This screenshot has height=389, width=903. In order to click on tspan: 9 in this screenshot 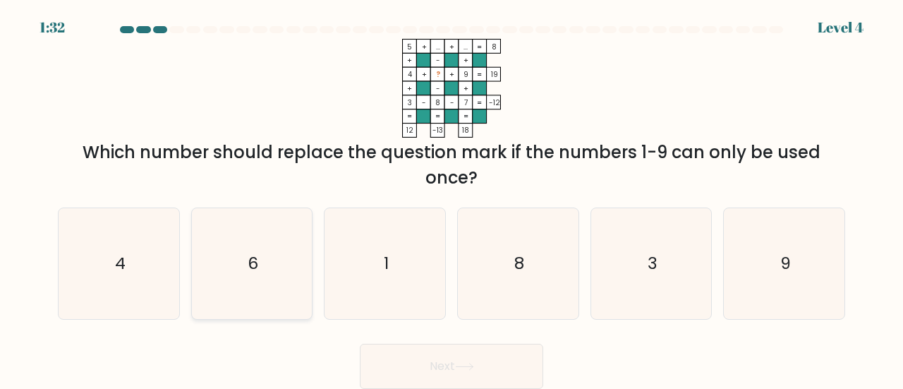, I will do `click(466, 74)`.